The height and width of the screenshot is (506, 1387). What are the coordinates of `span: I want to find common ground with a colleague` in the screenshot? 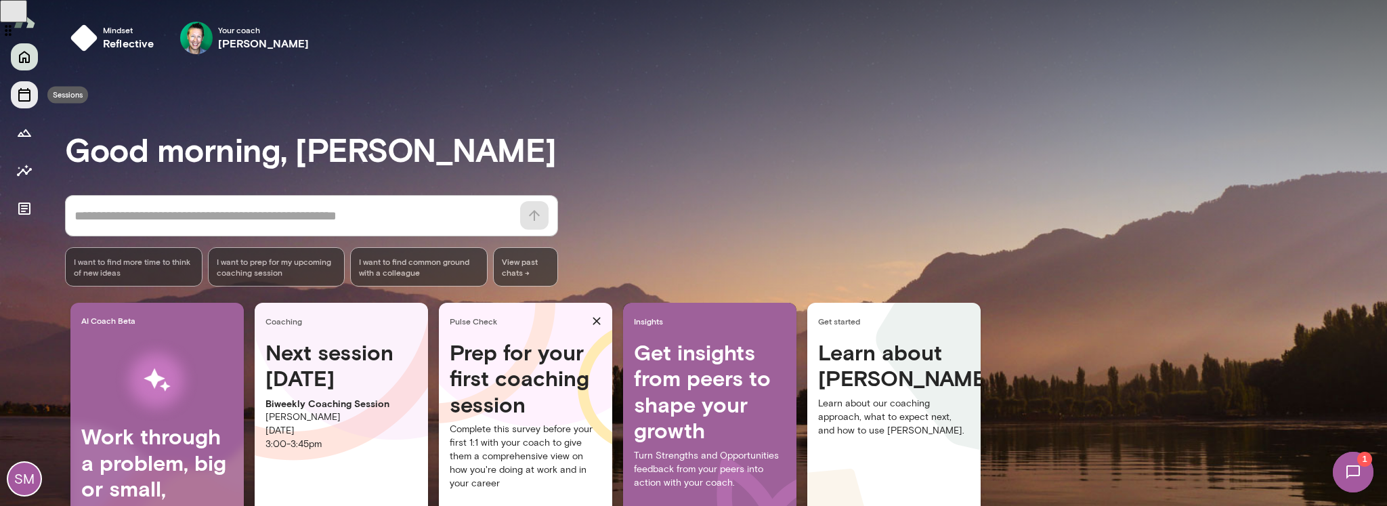 It's located at (419, 267).